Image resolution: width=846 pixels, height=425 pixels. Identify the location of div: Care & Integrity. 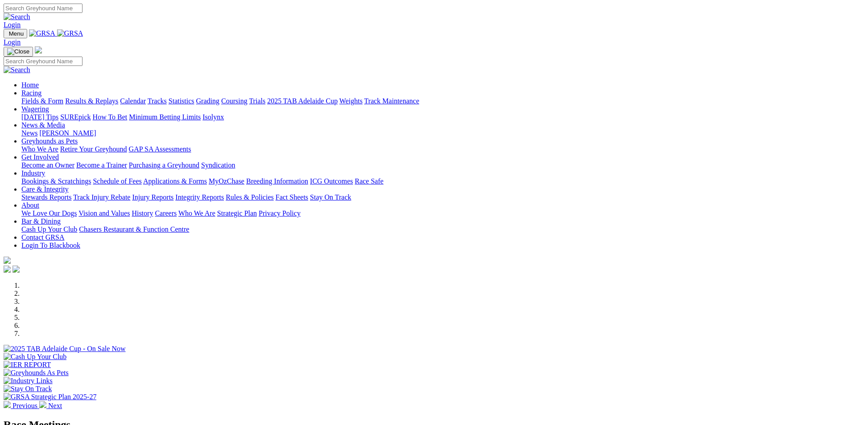
(432, 198).